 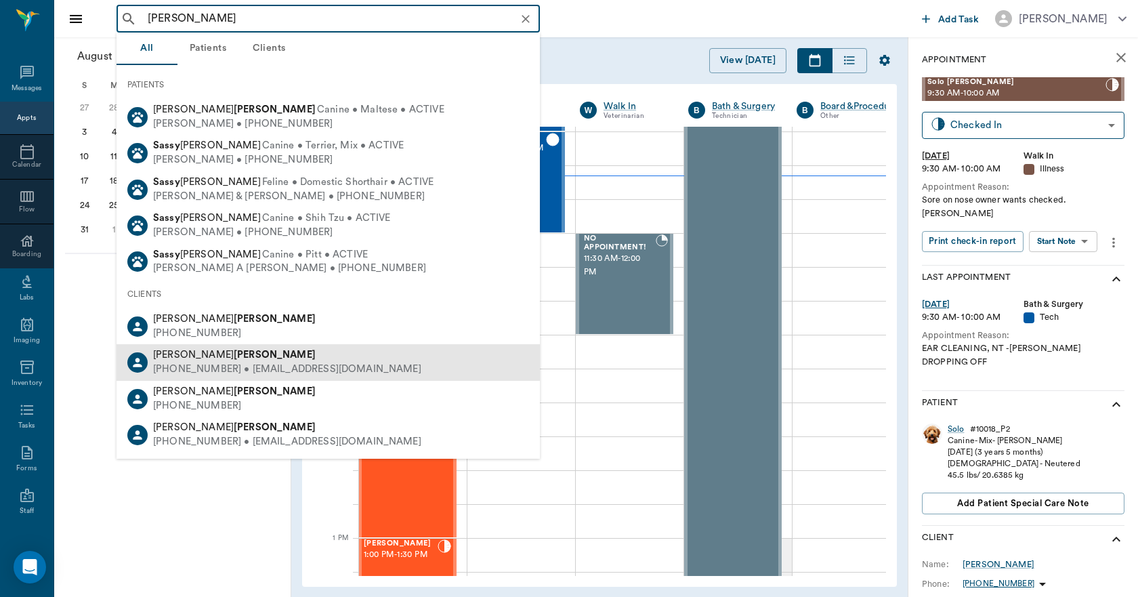 I want to click on div: Labs, so click(x=26, y=297).